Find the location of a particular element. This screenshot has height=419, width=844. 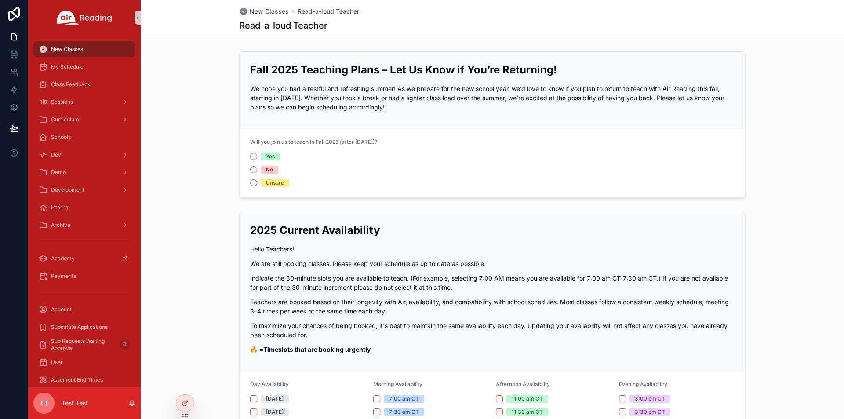

div: Unsure is located at coordinates (275, 183).